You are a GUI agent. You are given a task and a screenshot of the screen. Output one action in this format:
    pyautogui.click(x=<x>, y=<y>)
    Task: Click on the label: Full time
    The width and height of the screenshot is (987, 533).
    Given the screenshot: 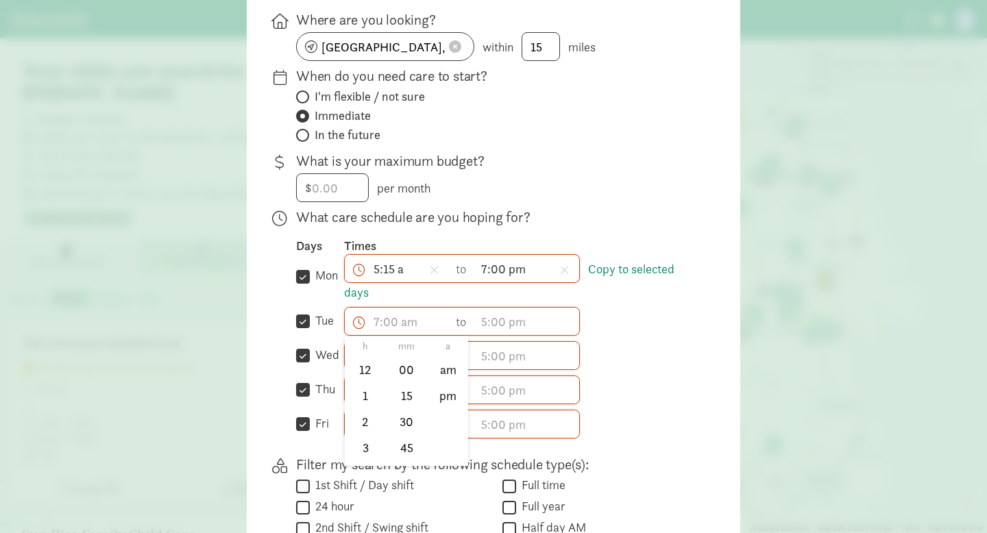 What is the action you would take?
    pyautogui.click(x=541, y=485)
    